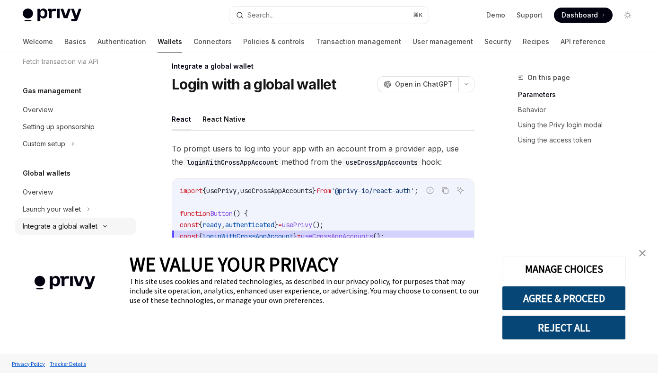 The image size is (658, 373). Describe the element at coordinates (430, 190) in the screenshot. I see `button: Report incorrect code` at that location.